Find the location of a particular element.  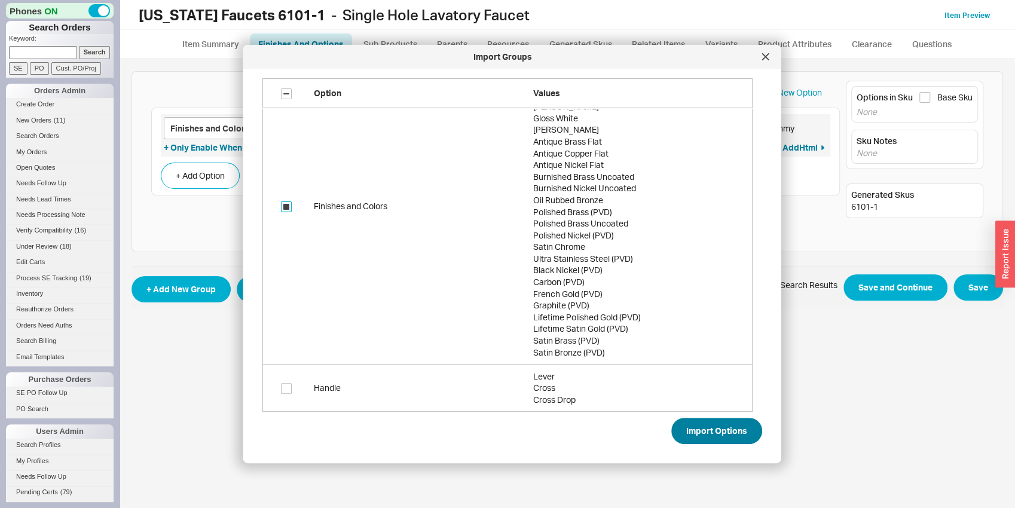

div: Ultra Stainless Steel (PVD) is located at coordinates (639, 259).